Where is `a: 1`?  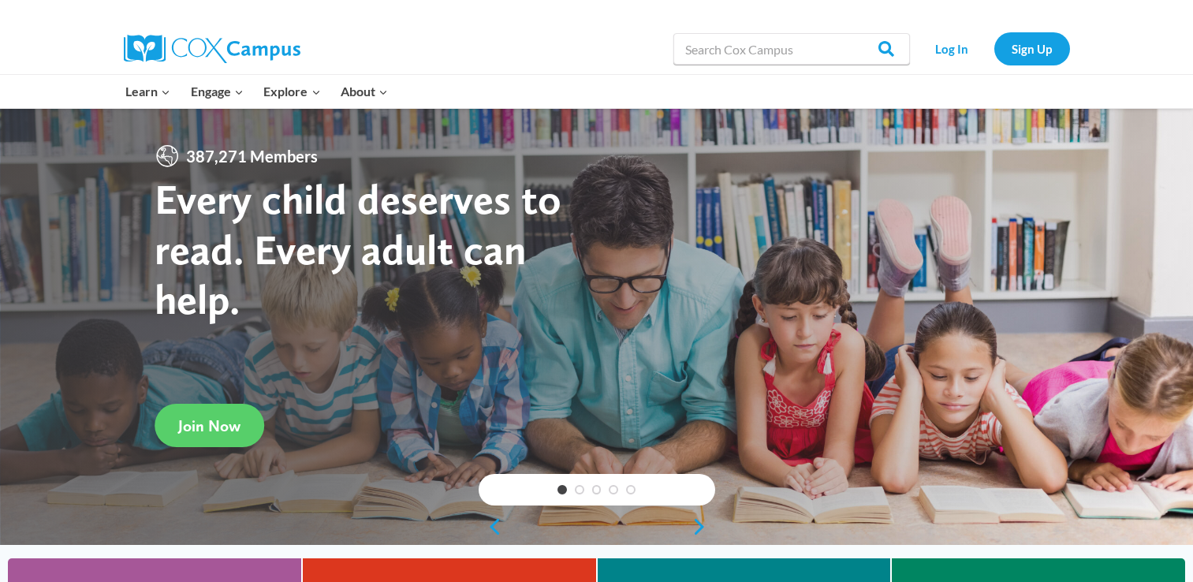 a: 1 is located at coordinates (562, 489).